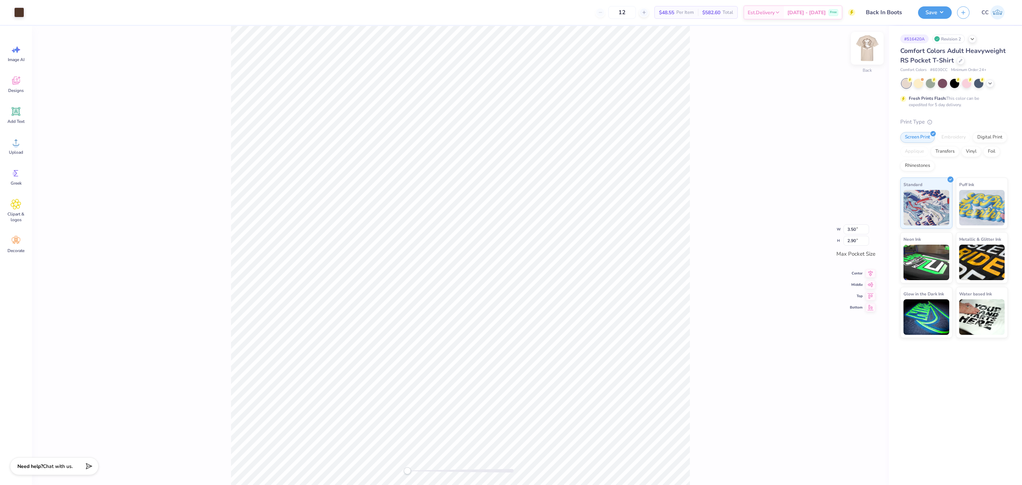 The height and width of the screenshot is (485, 1022). I want to click on span: Metallic & Glitter Ink, so click(980, 239).